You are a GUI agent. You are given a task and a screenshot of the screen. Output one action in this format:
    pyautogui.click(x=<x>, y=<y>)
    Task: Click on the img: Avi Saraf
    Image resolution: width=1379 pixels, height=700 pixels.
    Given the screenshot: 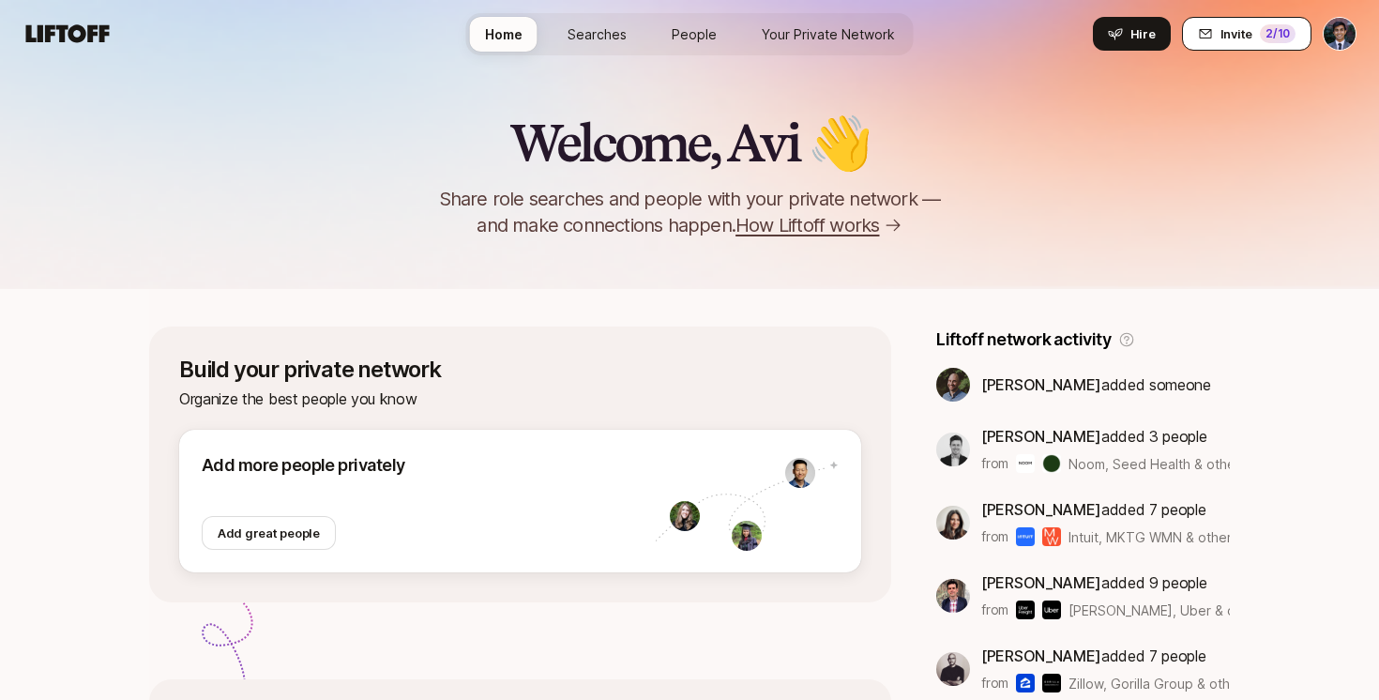 What is the action you would take?
    pyautogui.click(x=1340, y=34)
    